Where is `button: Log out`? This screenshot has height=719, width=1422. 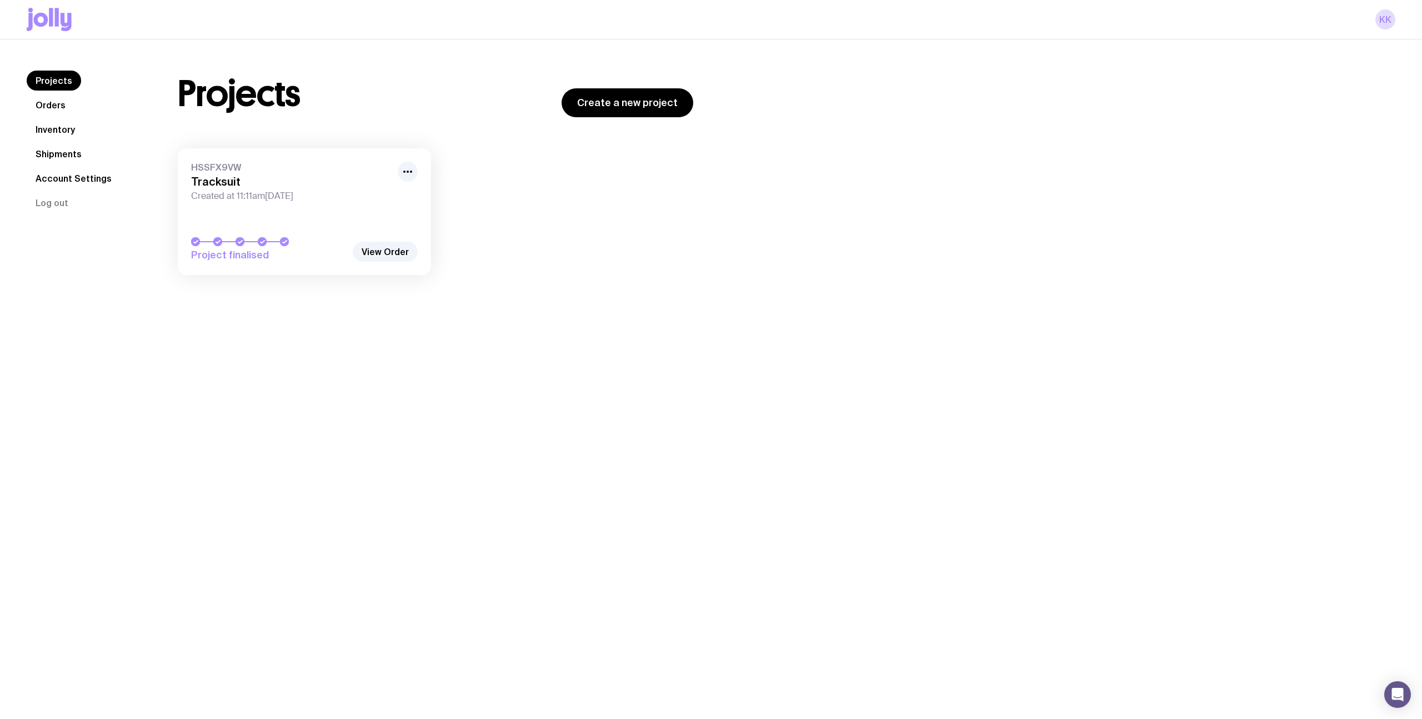 button: Log out is located at coordinates (52, 203).